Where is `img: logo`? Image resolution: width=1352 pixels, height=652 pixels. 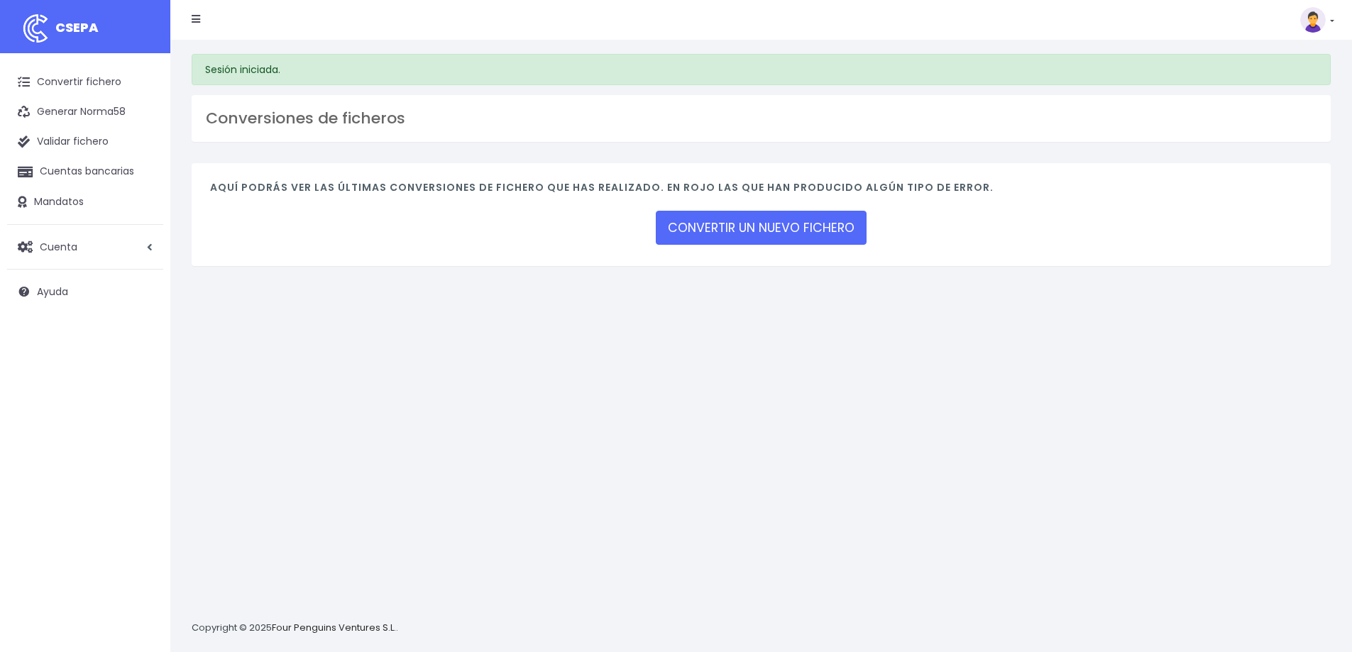 img: logo is located at coordinates (35, 28).